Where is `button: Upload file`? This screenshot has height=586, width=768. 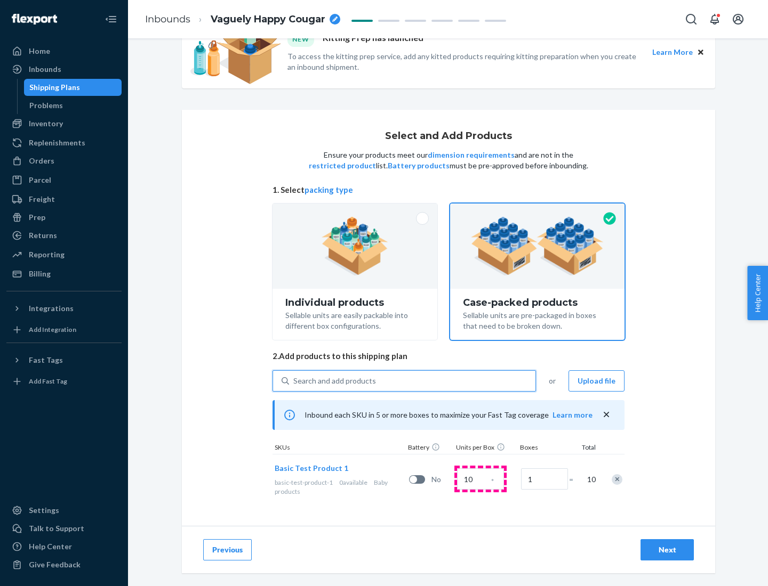
button: Upload file is located at coordinates (596, 381).